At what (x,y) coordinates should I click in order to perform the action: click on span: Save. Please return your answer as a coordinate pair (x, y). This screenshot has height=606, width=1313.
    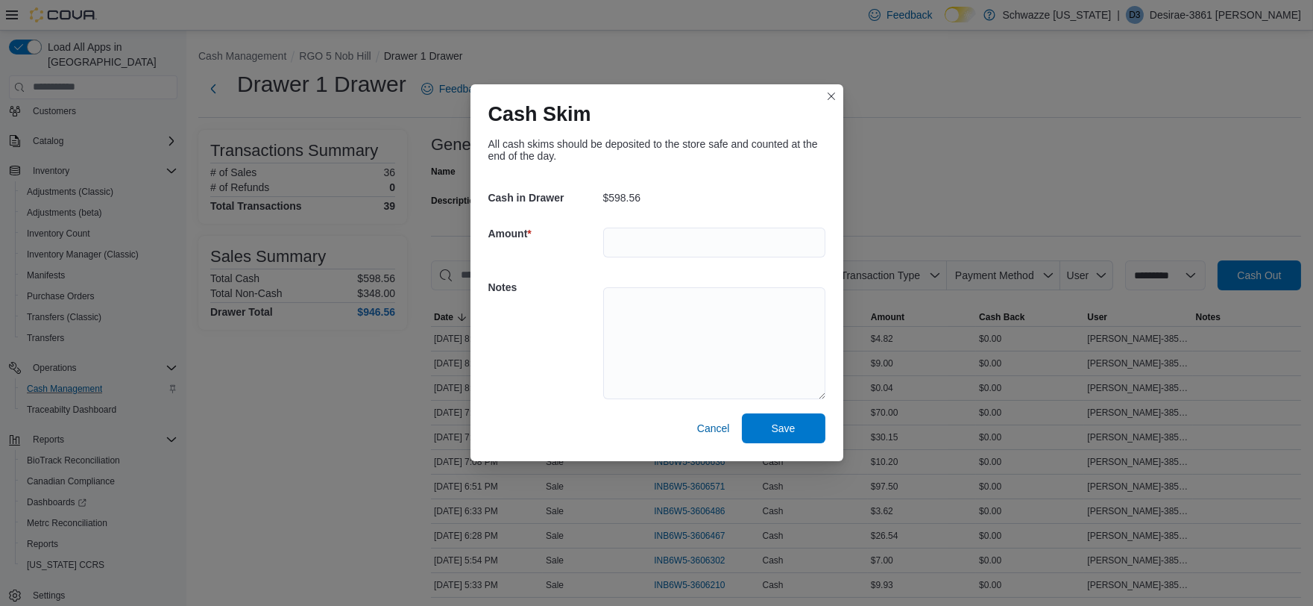
    Looking at the image, I should click on (784, 428).